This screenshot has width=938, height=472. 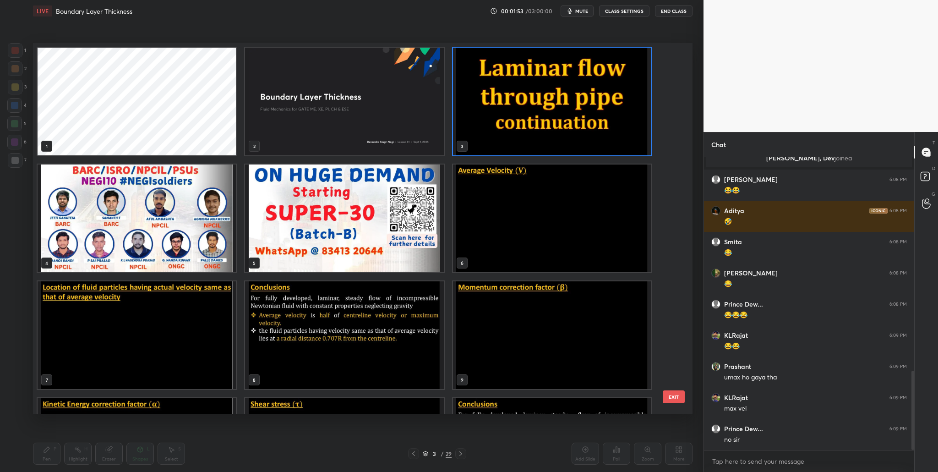 I want to click on img: 2764b1c8e9ec4bbc81f6f0a52de6e2c7.jpg, so click(x=716, y=211).